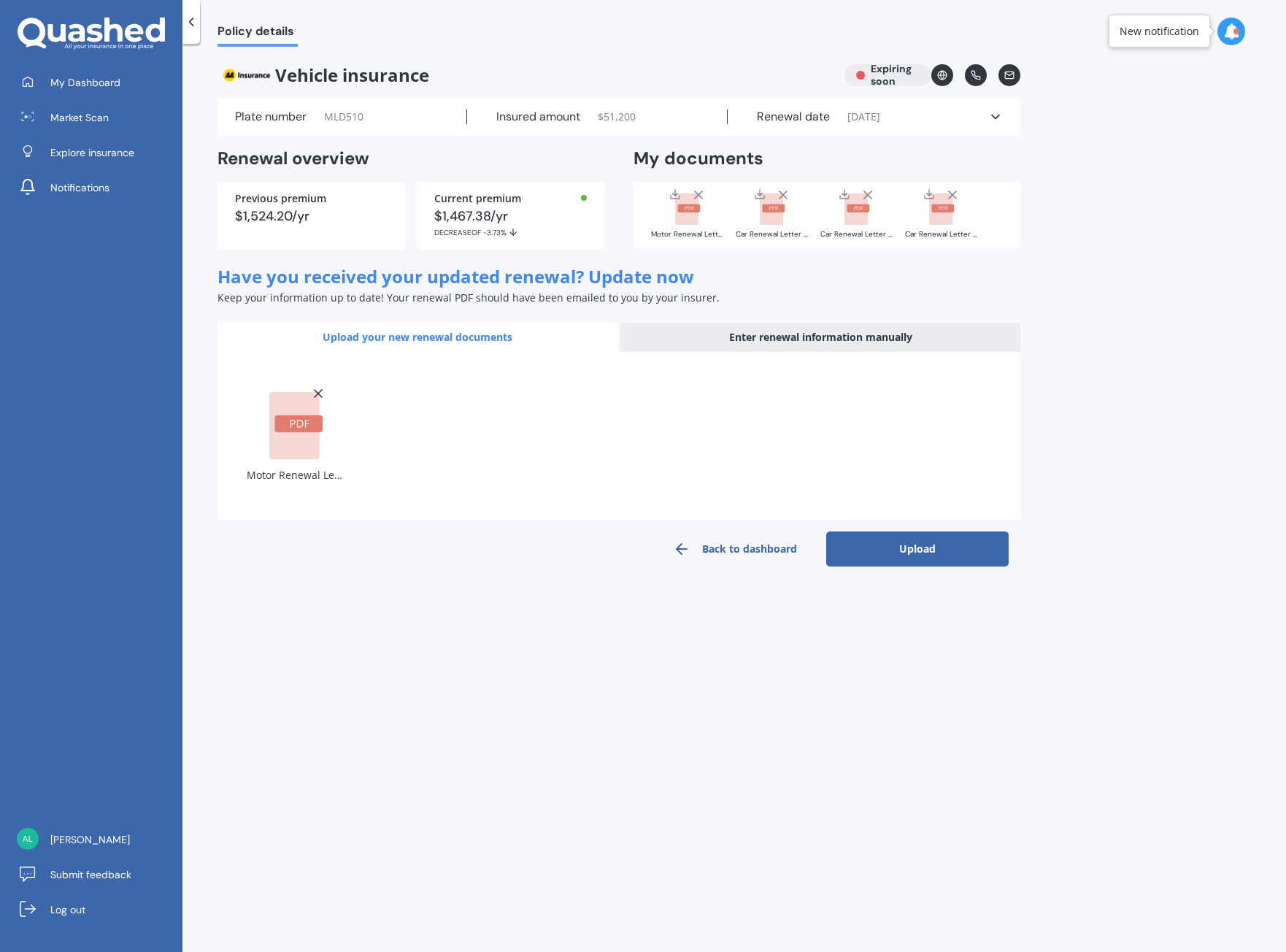  Describe the element at coordinates (257, 33) in the screenshot. I see `span: Policy details` at that location.